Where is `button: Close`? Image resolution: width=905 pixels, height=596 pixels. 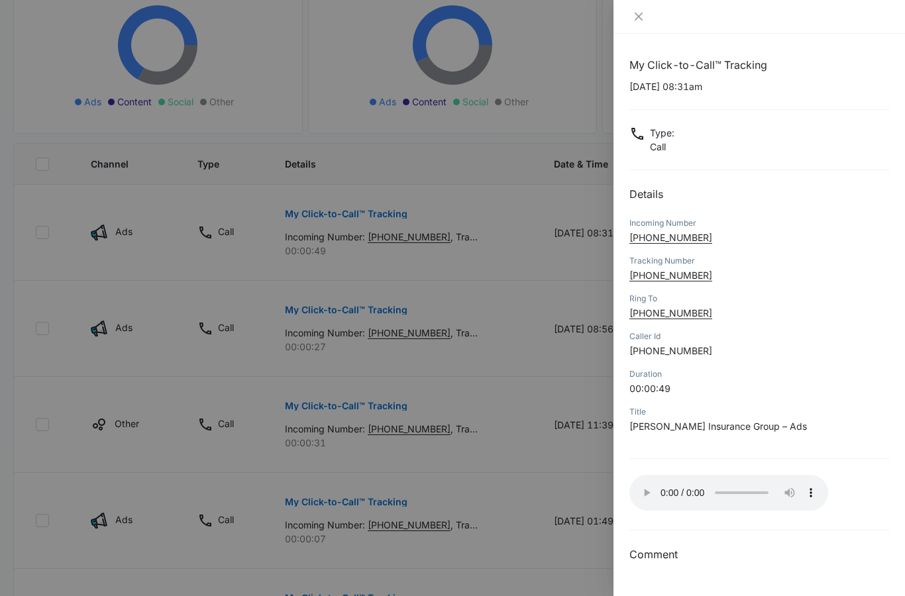 button: Close is located at coordinates (639, 17).